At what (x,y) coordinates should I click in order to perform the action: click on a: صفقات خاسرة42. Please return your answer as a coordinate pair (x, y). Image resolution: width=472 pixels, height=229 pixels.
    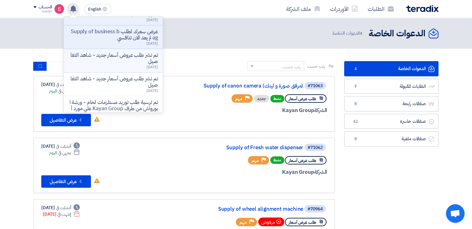
    Looking at the image, I should click on (391, 121).